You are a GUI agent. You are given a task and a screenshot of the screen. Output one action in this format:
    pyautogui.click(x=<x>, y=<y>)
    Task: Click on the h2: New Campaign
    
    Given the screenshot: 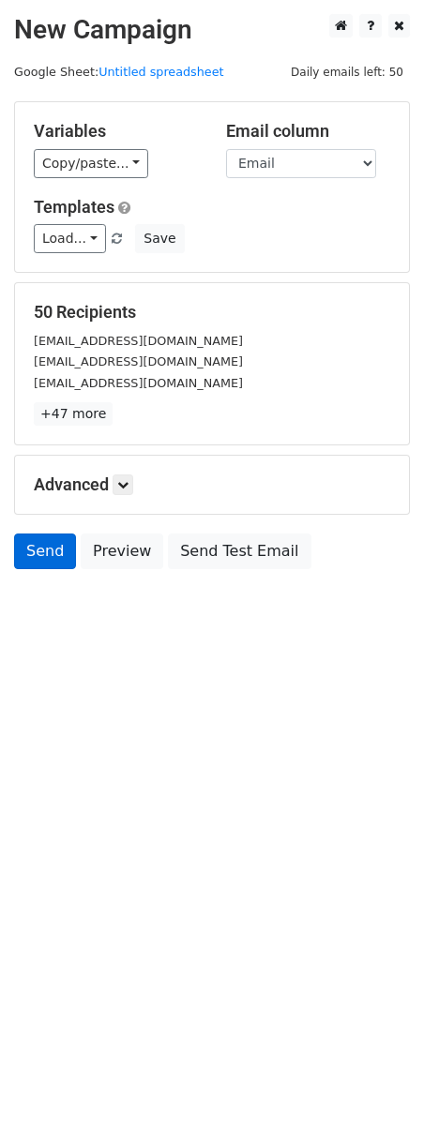 What is the action you would take?
    pyautogui.click(x=212, y=30)
    